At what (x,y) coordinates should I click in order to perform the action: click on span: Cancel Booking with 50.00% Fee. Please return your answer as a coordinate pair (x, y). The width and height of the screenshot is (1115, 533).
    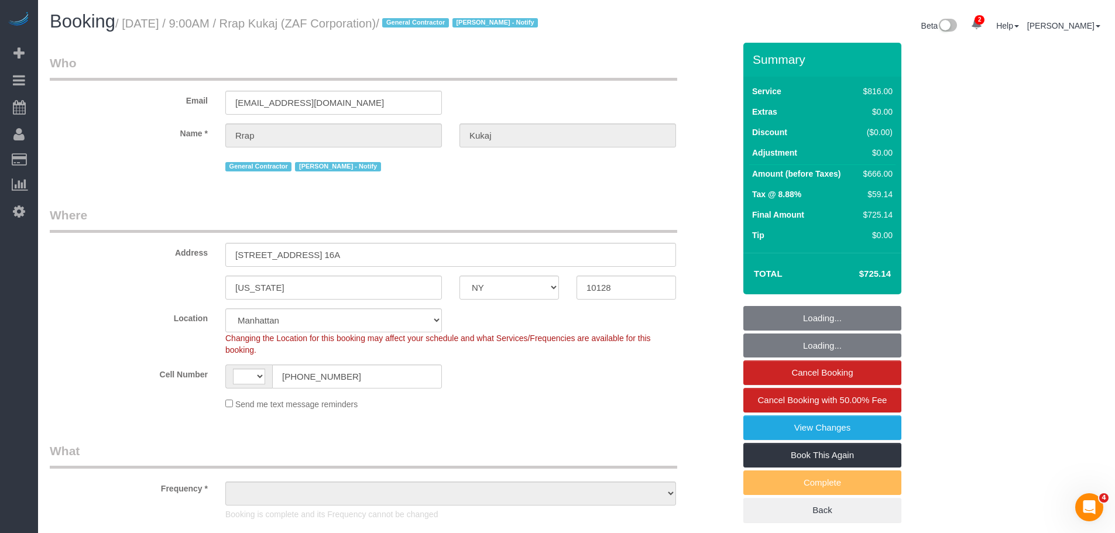
    Looking at the image, I should click on (822, 400).